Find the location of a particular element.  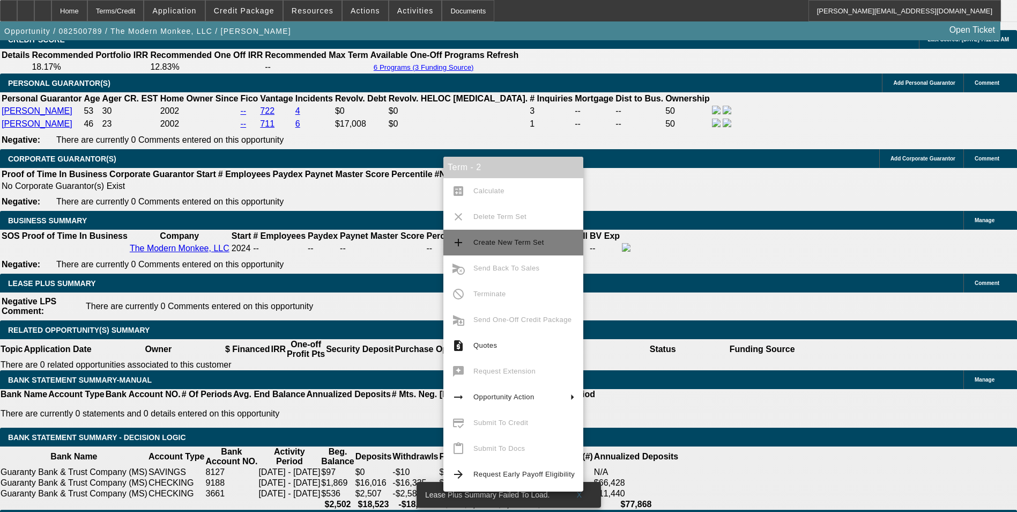

td: 8127 is located at coordinates (231, 472).